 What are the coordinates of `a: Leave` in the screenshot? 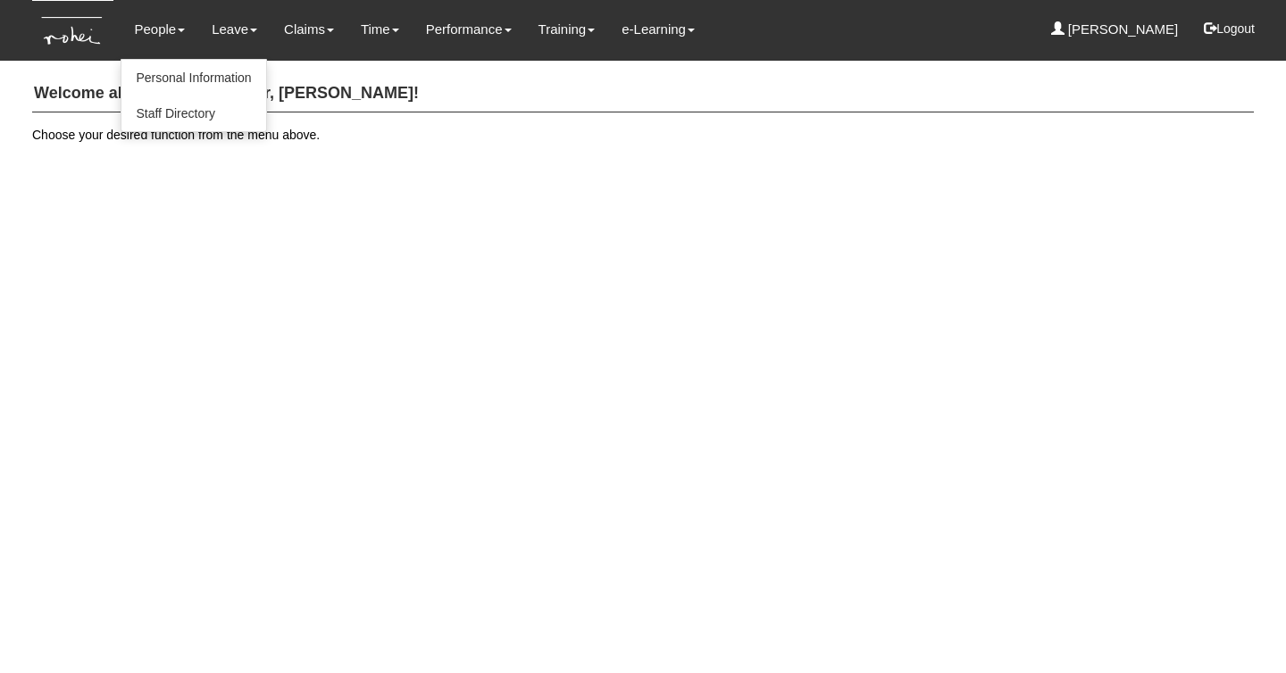 It's located at (234, 29).